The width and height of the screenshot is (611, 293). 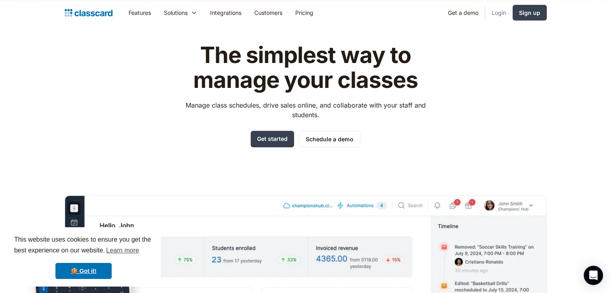 What do you see at coordinates (529, 12) in the screenshot?
I see `a: Sign up` at bounding box center [529, 12].